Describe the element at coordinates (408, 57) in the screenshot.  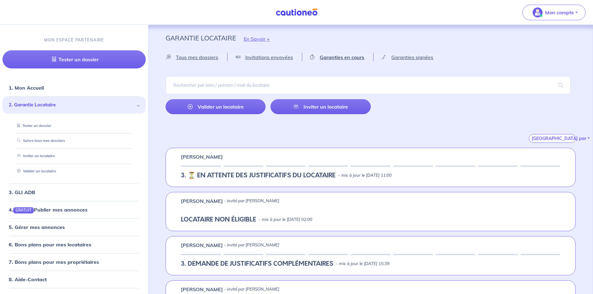
I see `a: Garanties signées` at that location.